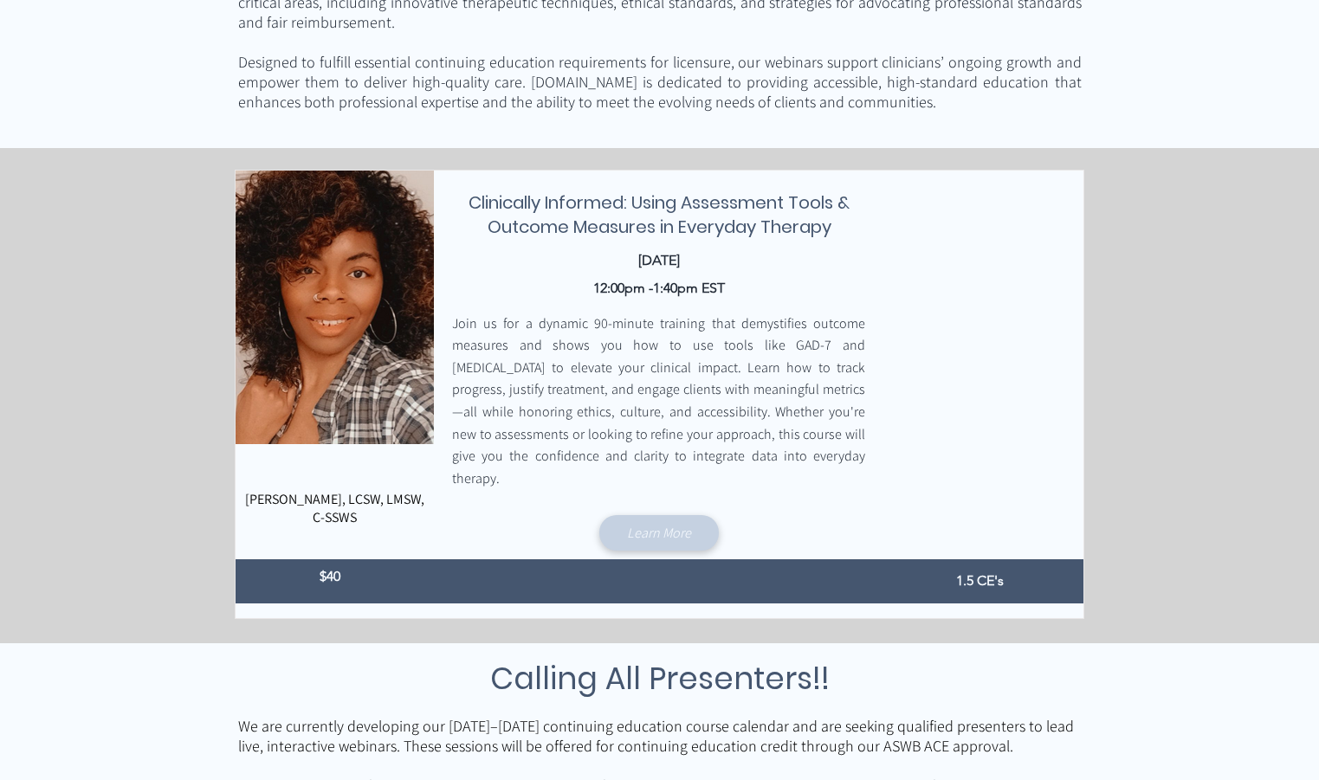 The width and height of the screenshot is (1319, 780). Describe the element at coordinates (660, 678) in the screenshot. I see `h3: Calling All Presenters!!` at that location.